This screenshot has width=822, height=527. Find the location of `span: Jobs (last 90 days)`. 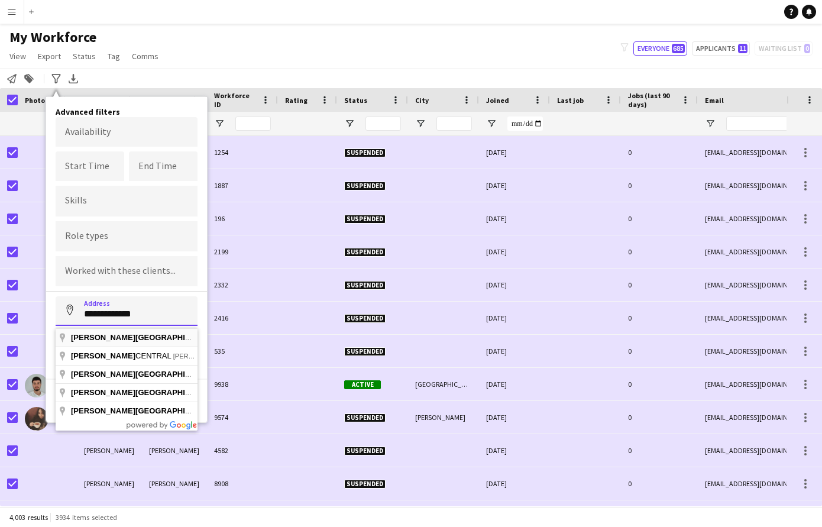

span: Jobs (last 90 days) is located at coordinates (652, 100).